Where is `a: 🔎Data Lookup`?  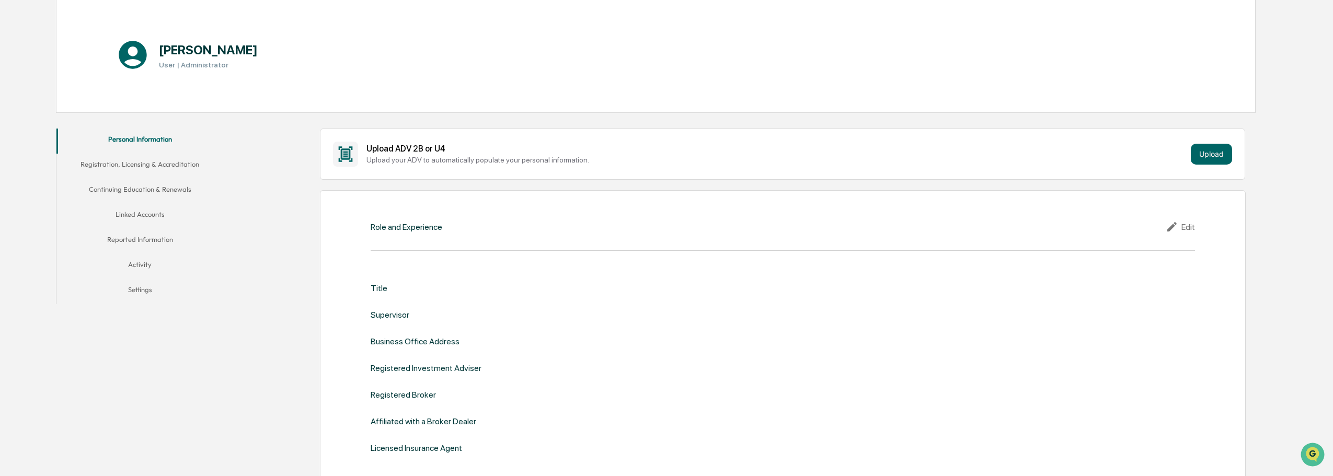 a: 🔎Data Lookup is located at coordinates (38, 157).